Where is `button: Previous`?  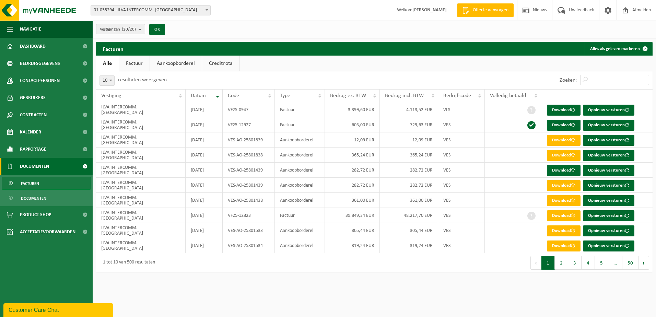 button: Previous is located at coordinates (536, 263).